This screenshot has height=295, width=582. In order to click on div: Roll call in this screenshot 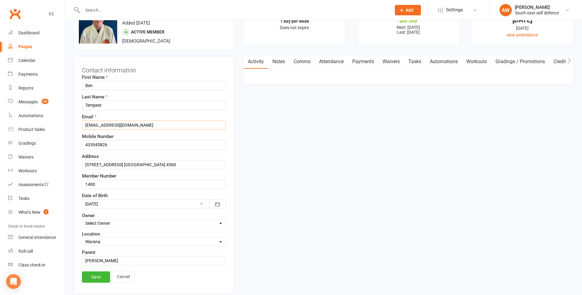, I will do `click(25, 251)`.